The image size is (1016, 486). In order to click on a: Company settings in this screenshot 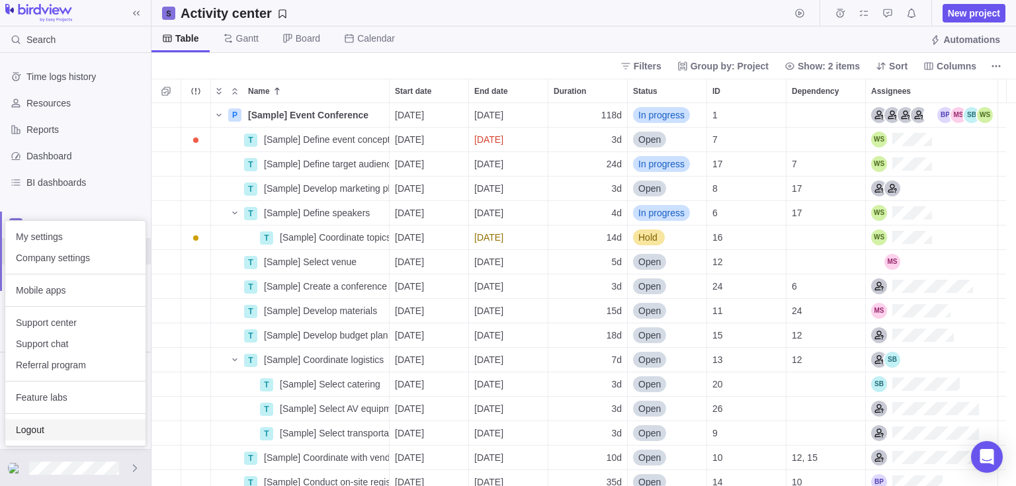, I will do `click(75, 258)`.